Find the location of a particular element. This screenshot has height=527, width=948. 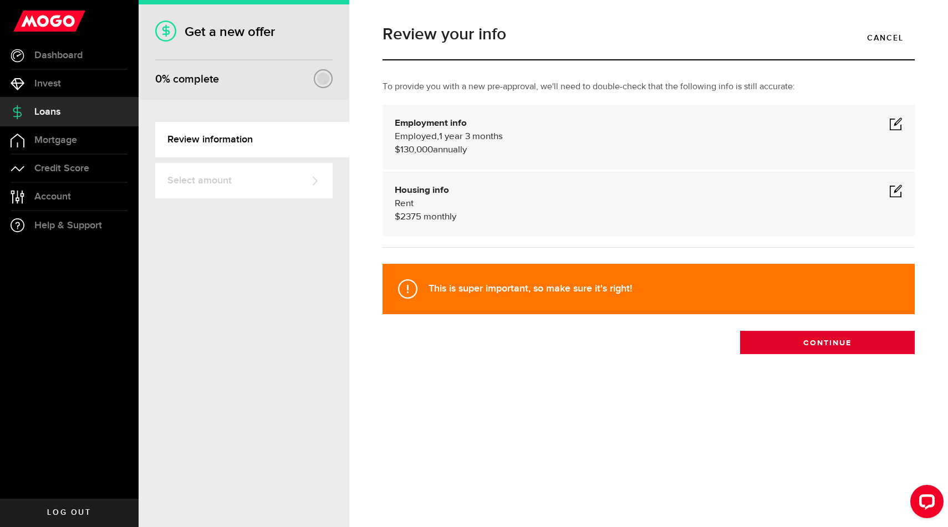

h1: Get a new offer is located at coordinates (244, 32).